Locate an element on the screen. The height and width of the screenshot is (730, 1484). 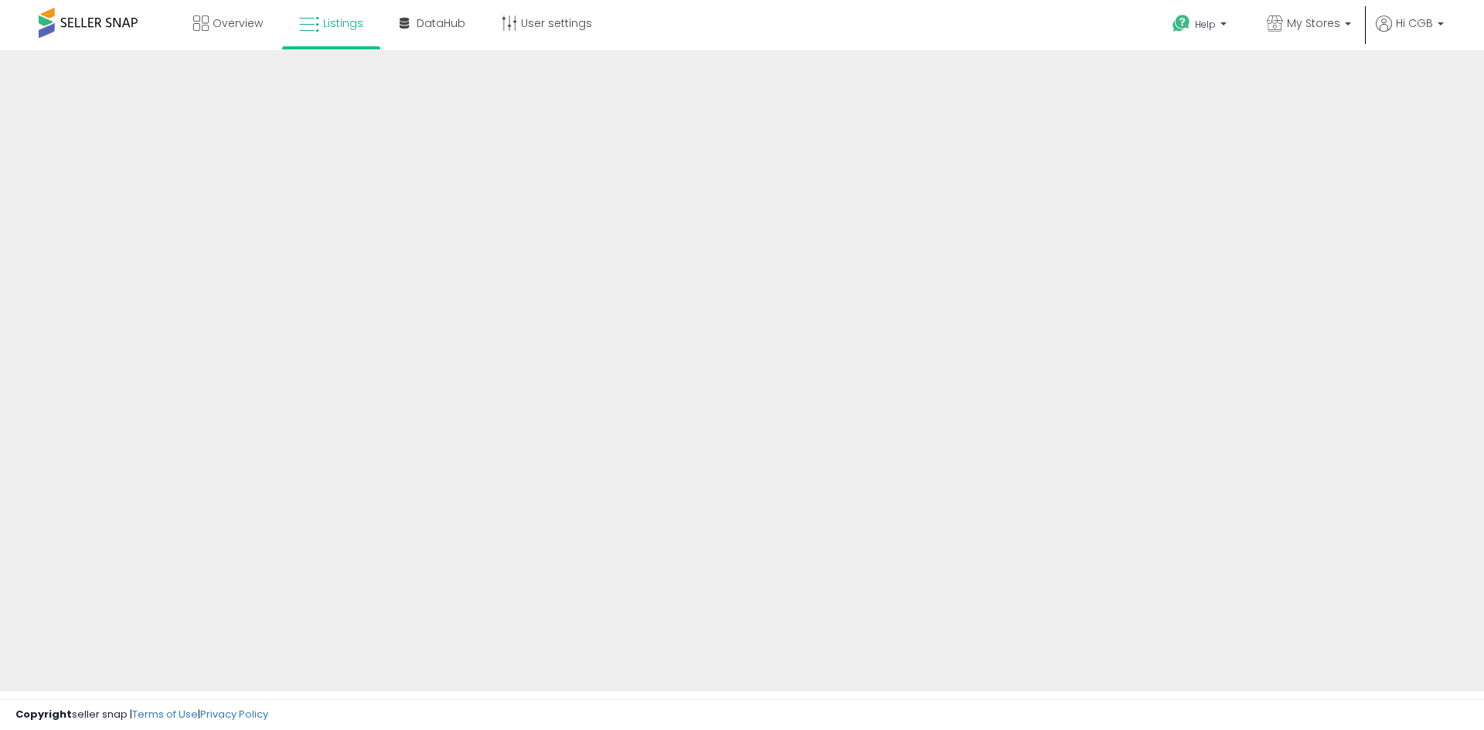
span: My Stores is located at coordinates (1313, 23).